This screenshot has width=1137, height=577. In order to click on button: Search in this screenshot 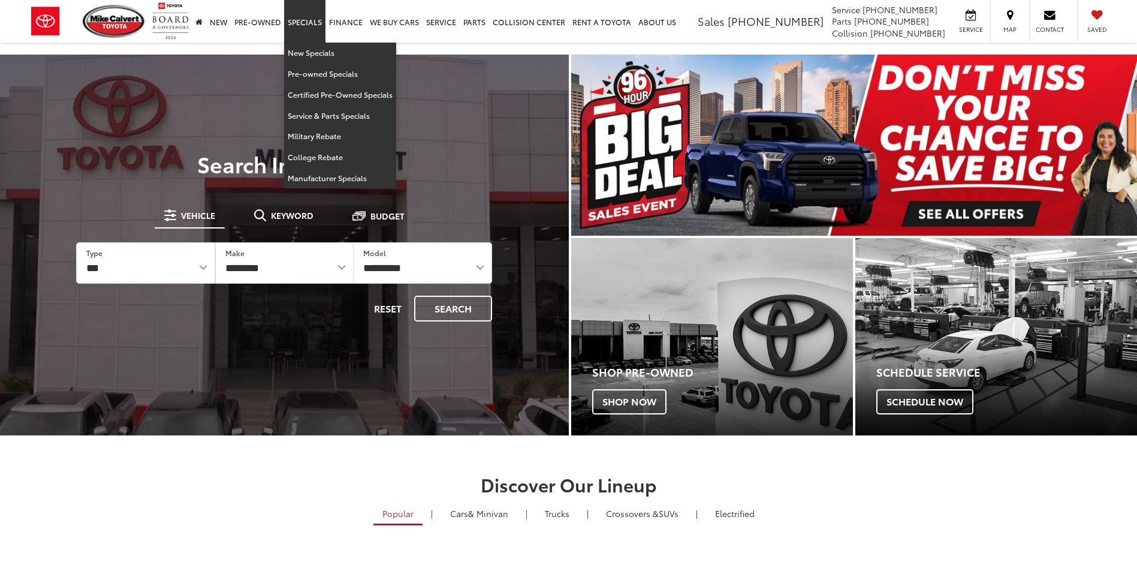, I will do `click(453, 308)`.